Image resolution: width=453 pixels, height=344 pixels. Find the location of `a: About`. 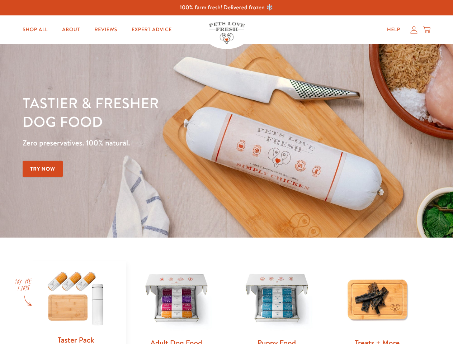

a: About is located at coordinates (71, 30).